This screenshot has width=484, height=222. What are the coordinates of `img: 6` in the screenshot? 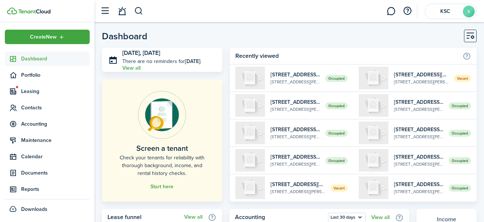 It's located at (373, 105).